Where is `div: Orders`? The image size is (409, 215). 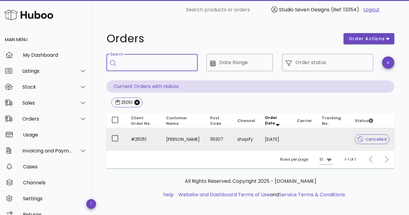 div: Orders is located at coordinates (47, 118).